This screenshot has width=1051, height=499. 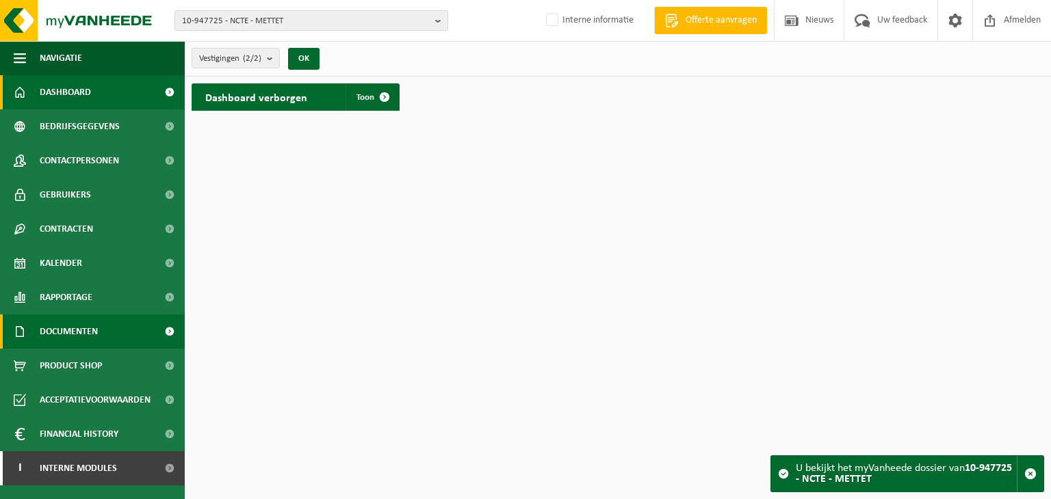 I want to click on span: Product Shop, so click(x=70, y=366).